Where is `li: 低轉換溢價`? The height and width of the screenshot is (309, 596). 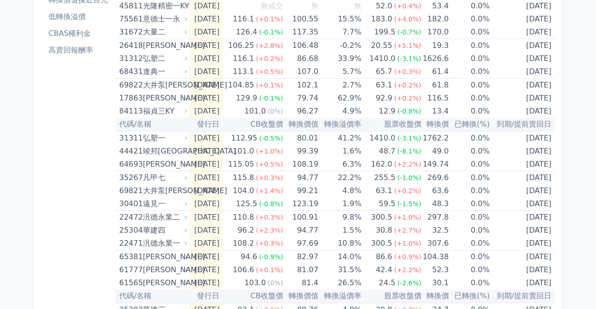
li: 低轉換溢價 is located at coordinates (78, 17).